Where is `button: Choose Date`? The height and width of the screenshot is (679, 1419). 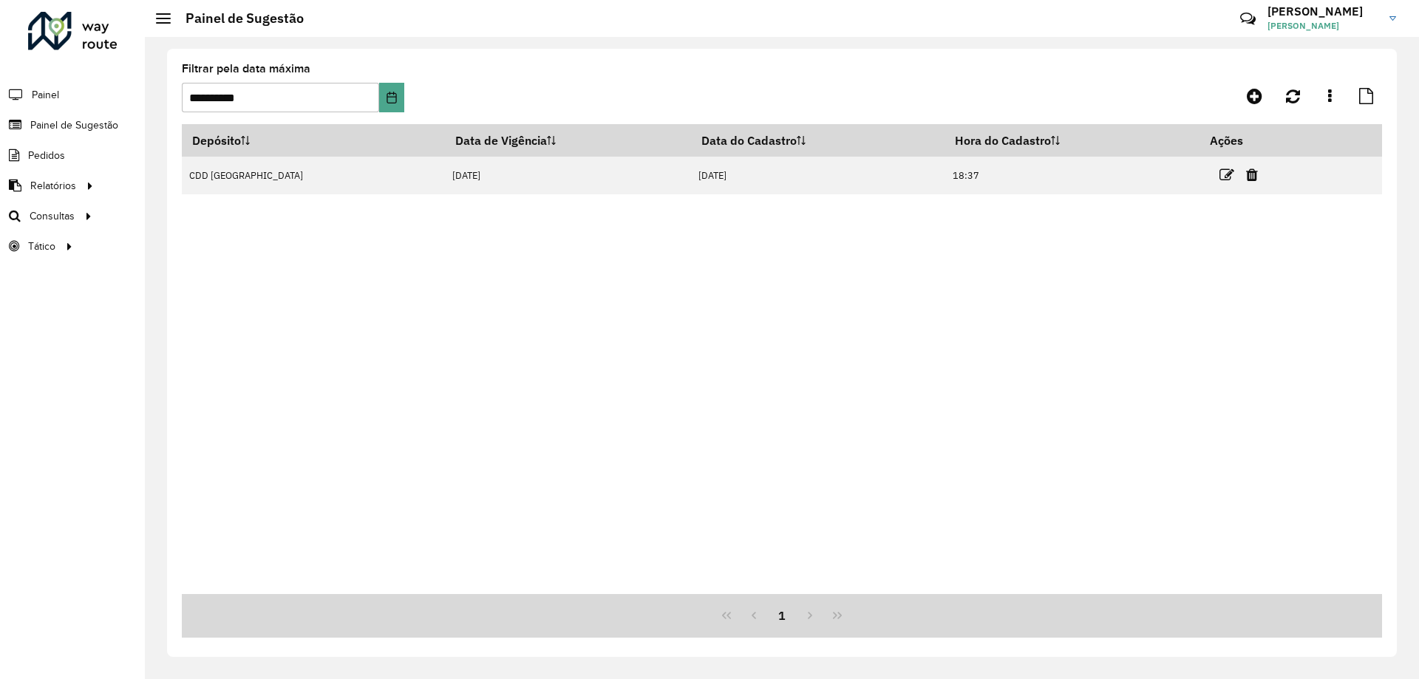
button: Choose Date is located at coordinates (391, 98).